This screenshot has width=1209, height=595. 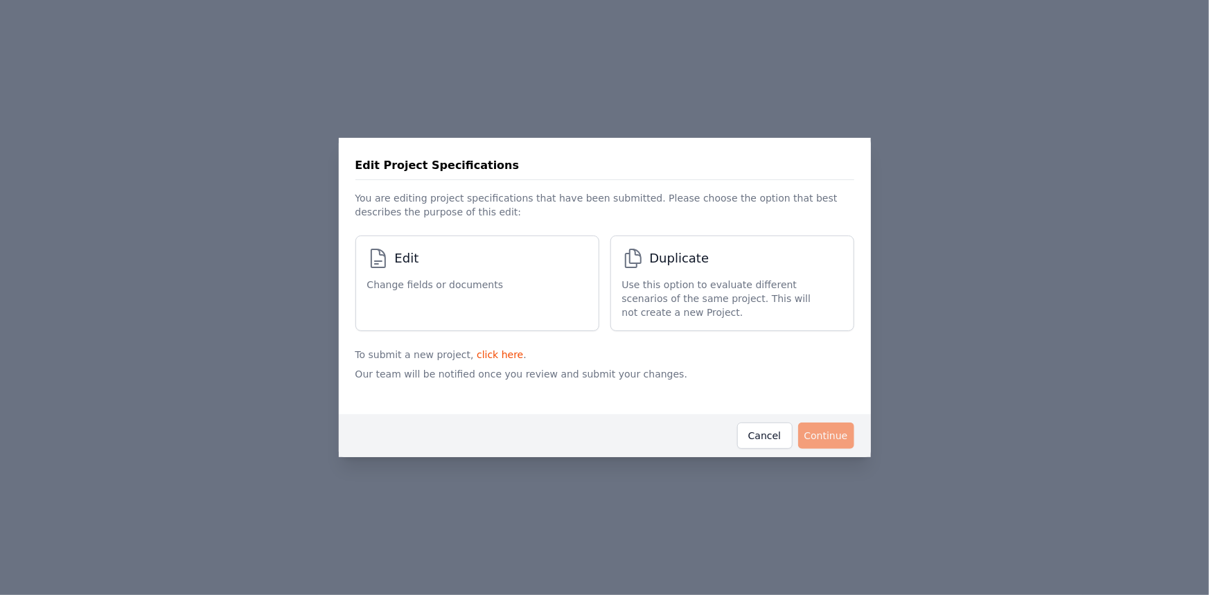 What do you see at coordinates (680, 258) in the screenshot?
I see `span: Duplicate` at bounding box center [680, 258].